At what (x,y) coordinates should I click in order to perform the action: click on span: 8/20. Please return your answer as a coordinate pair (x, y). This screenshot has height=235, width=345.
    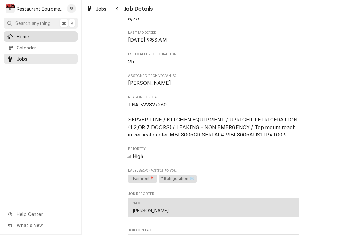
    Looking at the image, I should click on (171, 15).